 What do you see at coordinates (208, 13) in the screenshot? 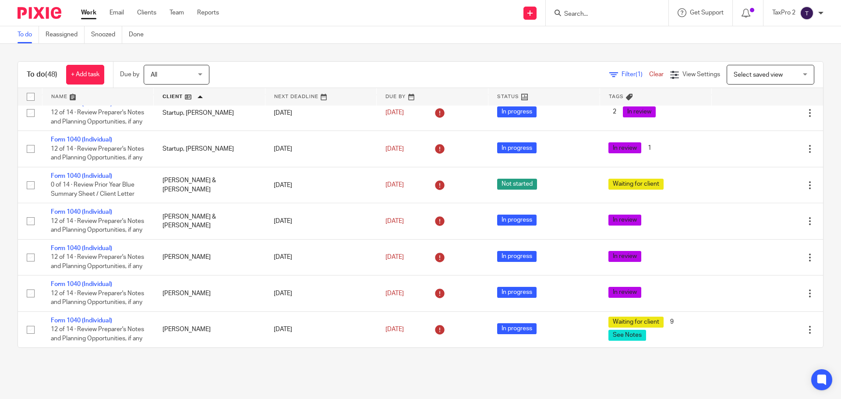
I see `a: Reports` at bounding box center [208, 13].